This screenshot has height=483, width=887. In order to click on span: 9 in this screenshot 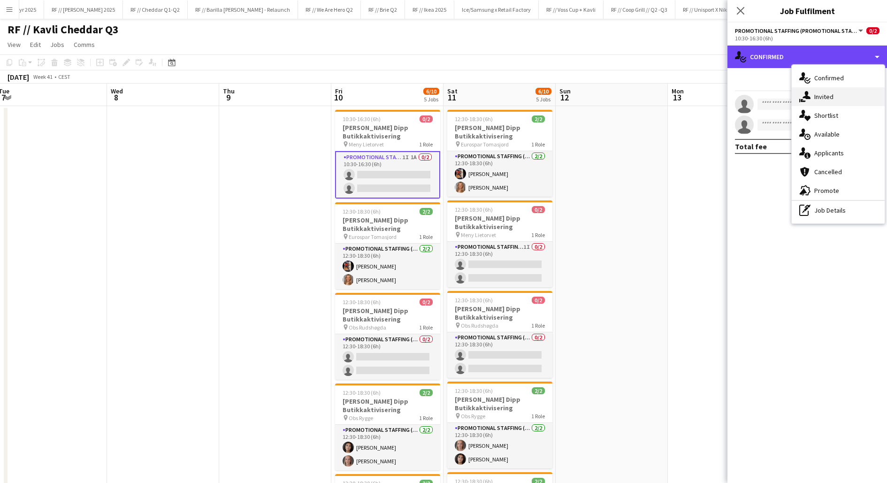, I will do `click(228, 97)`.